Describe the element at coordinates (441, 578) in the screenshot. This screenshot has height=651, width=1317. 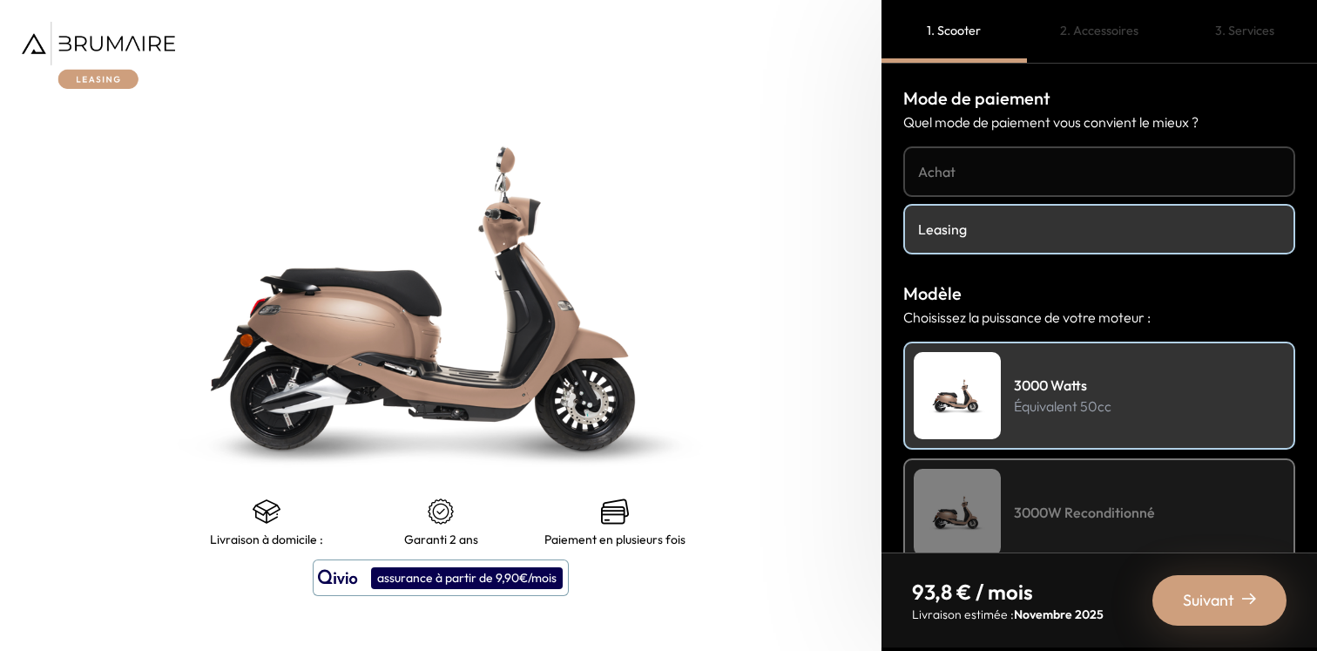
I see `button: assurance à partir de 9,90€/mois` at that location.